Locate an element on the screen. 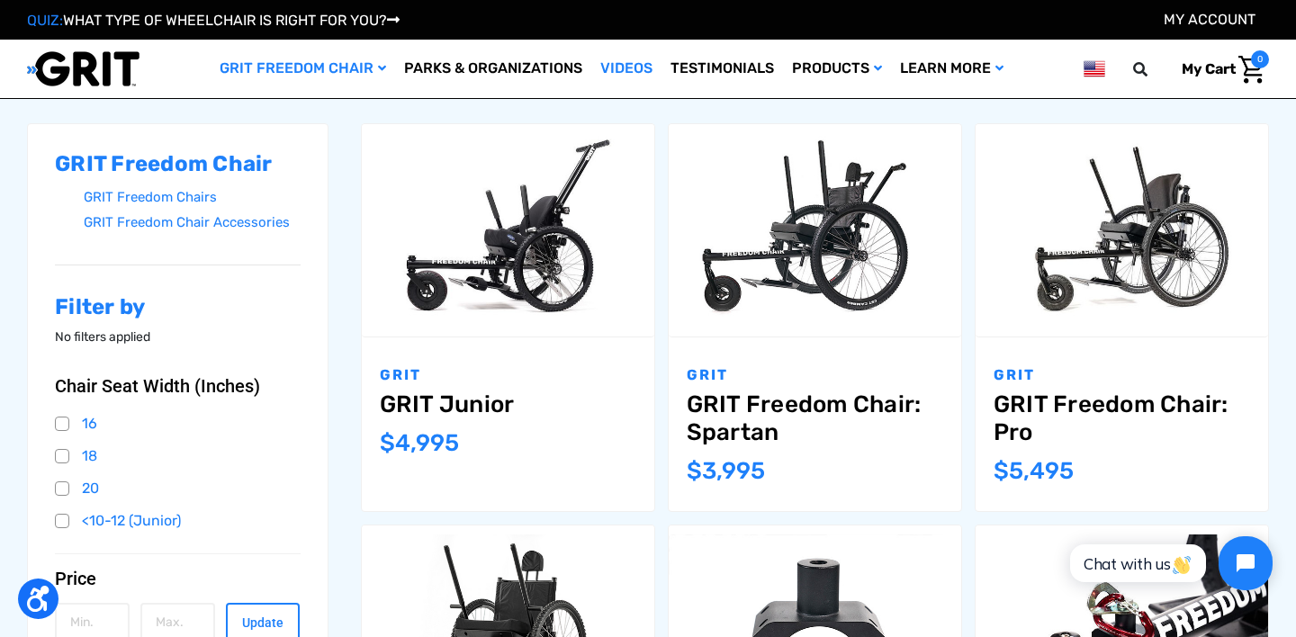 This screenshot has width=1296, height=637. a: Products is located at coordinates (837, 68).